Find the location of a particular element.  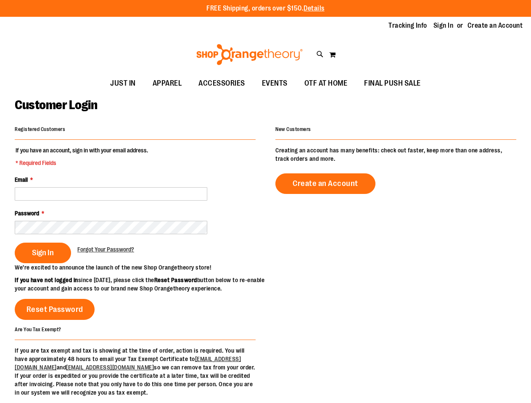

strong: Registered Customers is located at coordinates (40, 129).